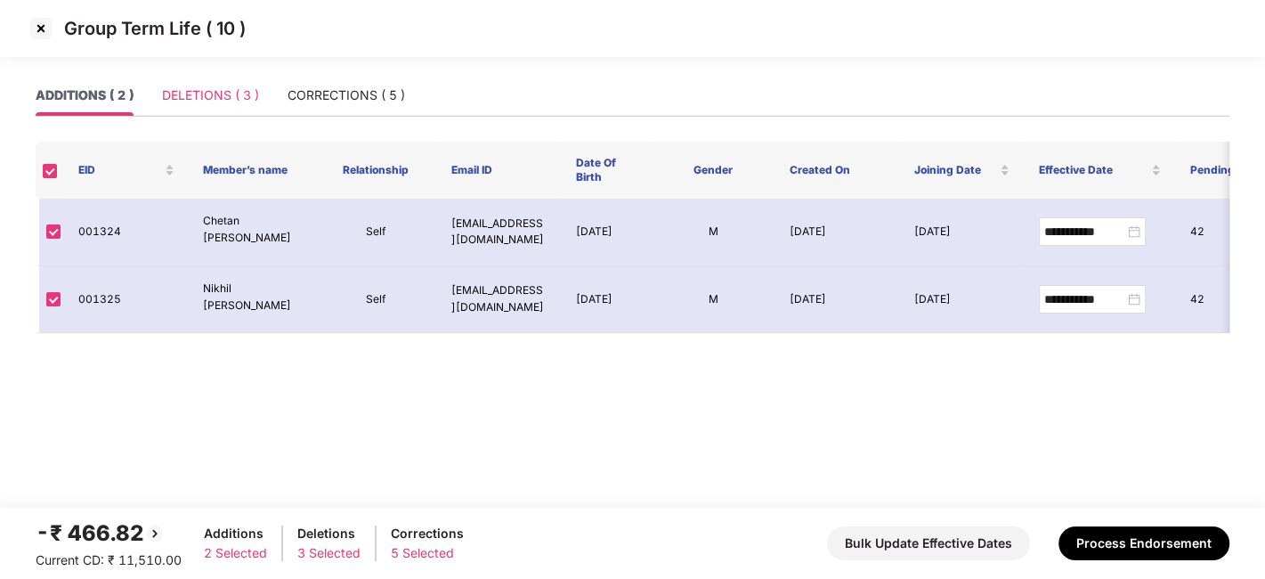 This screenshot has height=579, width=1265. Describe the element at coordinates (1144, 543) in the screenshot. I see `button: Process Endorsement` at that location.